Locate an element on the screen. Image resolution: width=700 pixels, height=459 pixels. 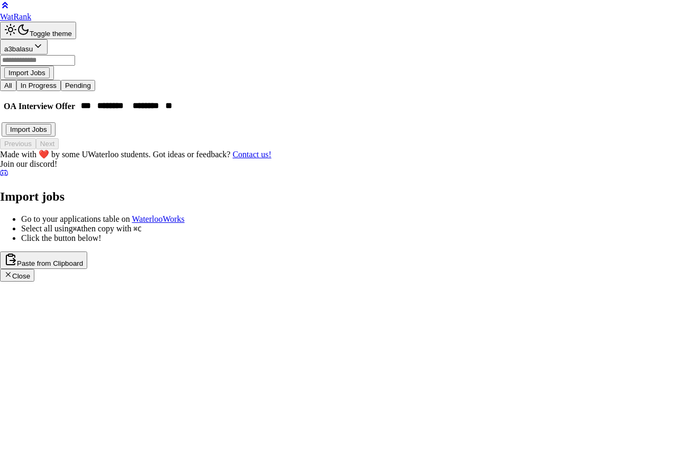
span: Close is located at coordinates (21, 276).